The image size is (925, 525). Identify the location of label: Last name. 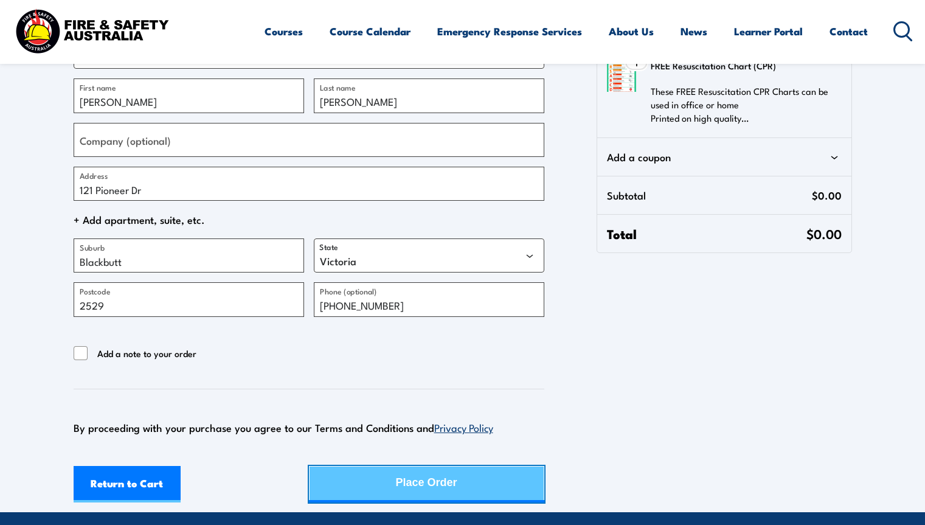
(337, 87).